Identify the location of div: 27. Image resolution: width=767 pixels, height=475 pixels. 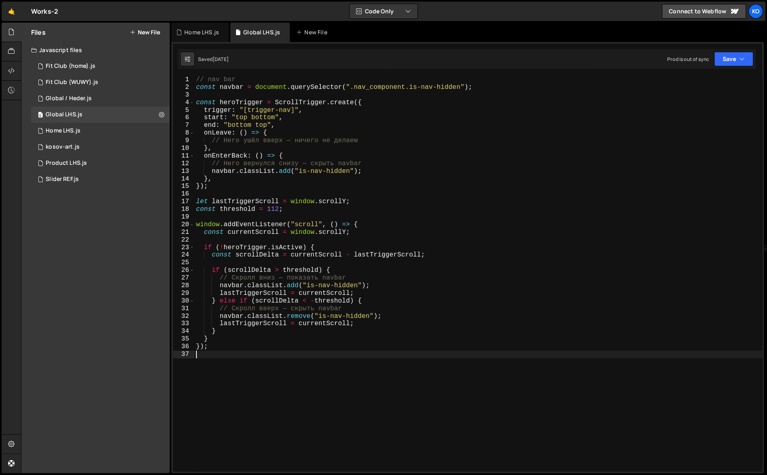
(183, 278).